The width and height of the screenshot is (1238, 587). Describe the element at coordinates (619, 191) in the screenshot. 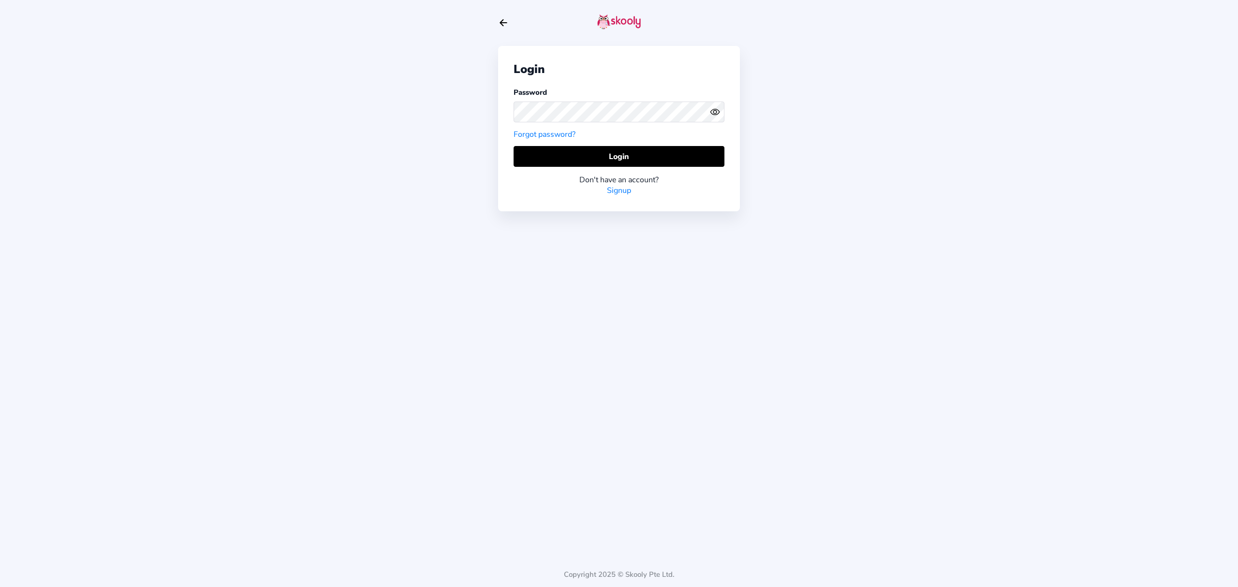

I see `a: Signup` at that location.